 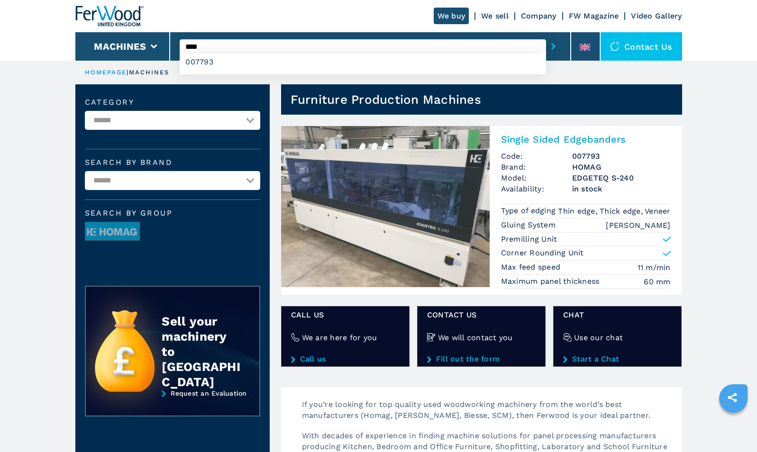 What do you see at coordinates (386, 100) in the screenshot?
I see `h1: Furniture Production Machines` at bounding box center [386, 100].